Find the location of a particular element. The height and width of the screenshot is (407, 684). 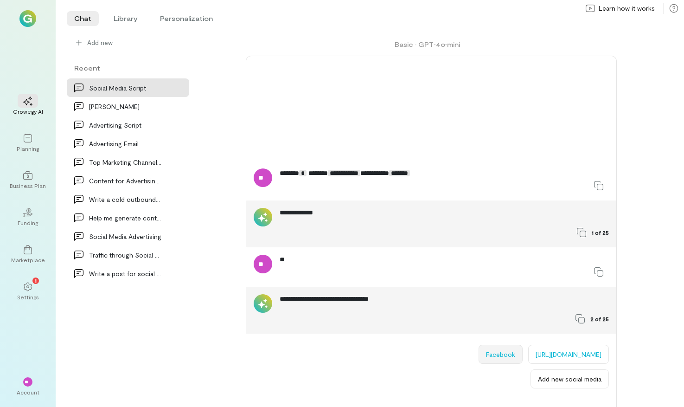

li: Personalization is located at coordinates (186, 19).